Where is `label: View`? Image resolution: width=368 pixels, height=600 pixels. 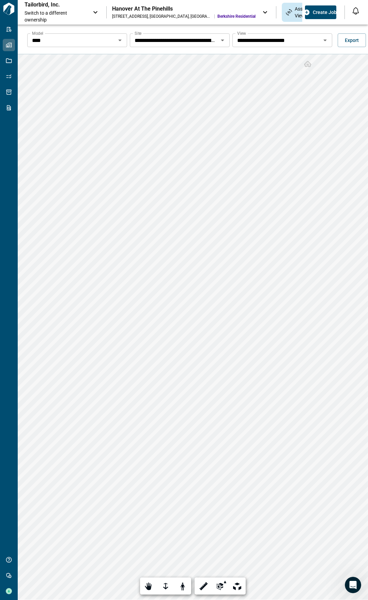 label: View is located at coordinates (242, 33).